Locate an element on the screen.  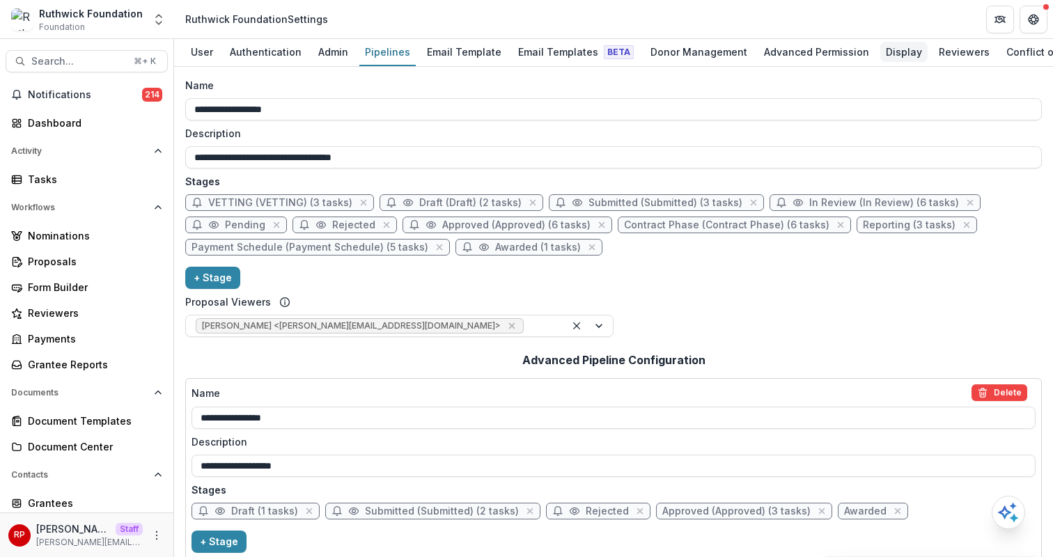
a: Payments is located at coordinates (86, 338).